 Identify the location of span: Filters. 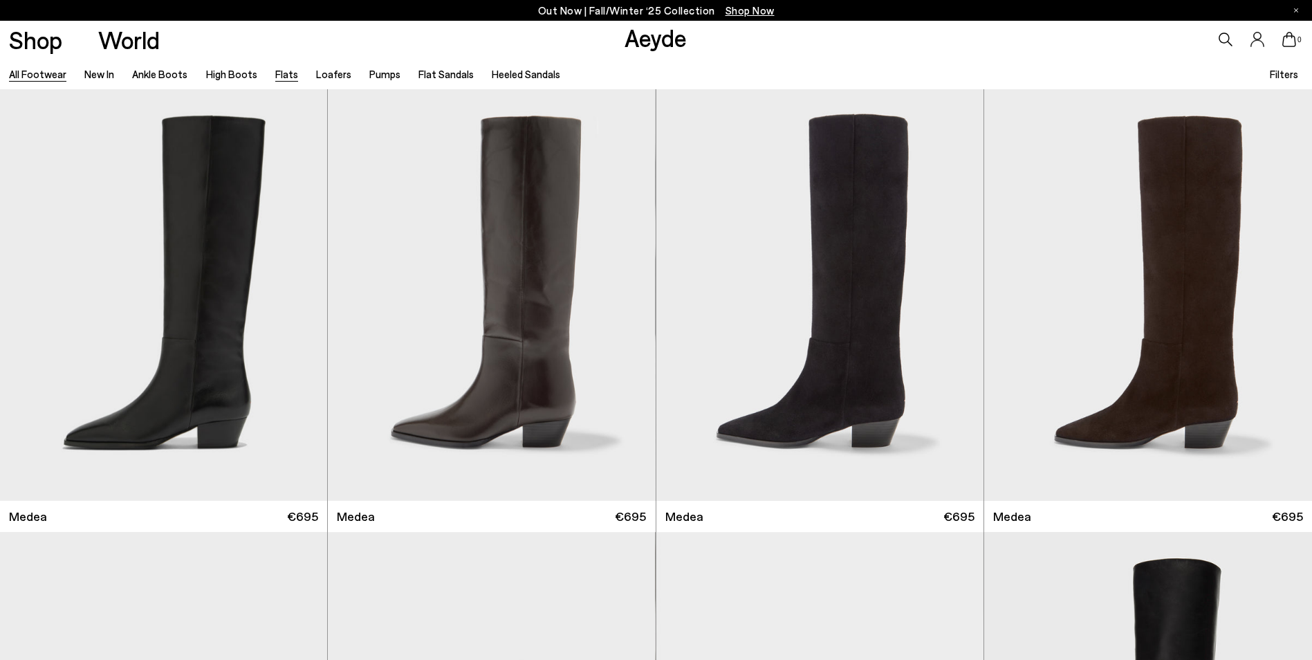
(1283, 74).